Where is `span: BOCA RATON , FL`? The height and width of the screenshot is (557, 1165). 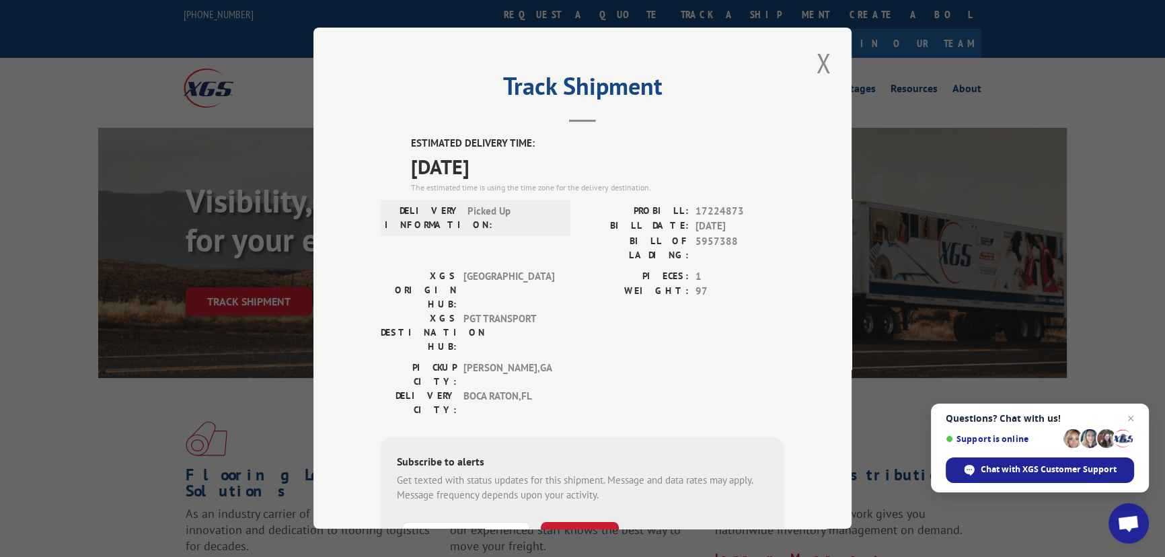 span: BOCA RATON , FL is located at coordinates (509, 403).